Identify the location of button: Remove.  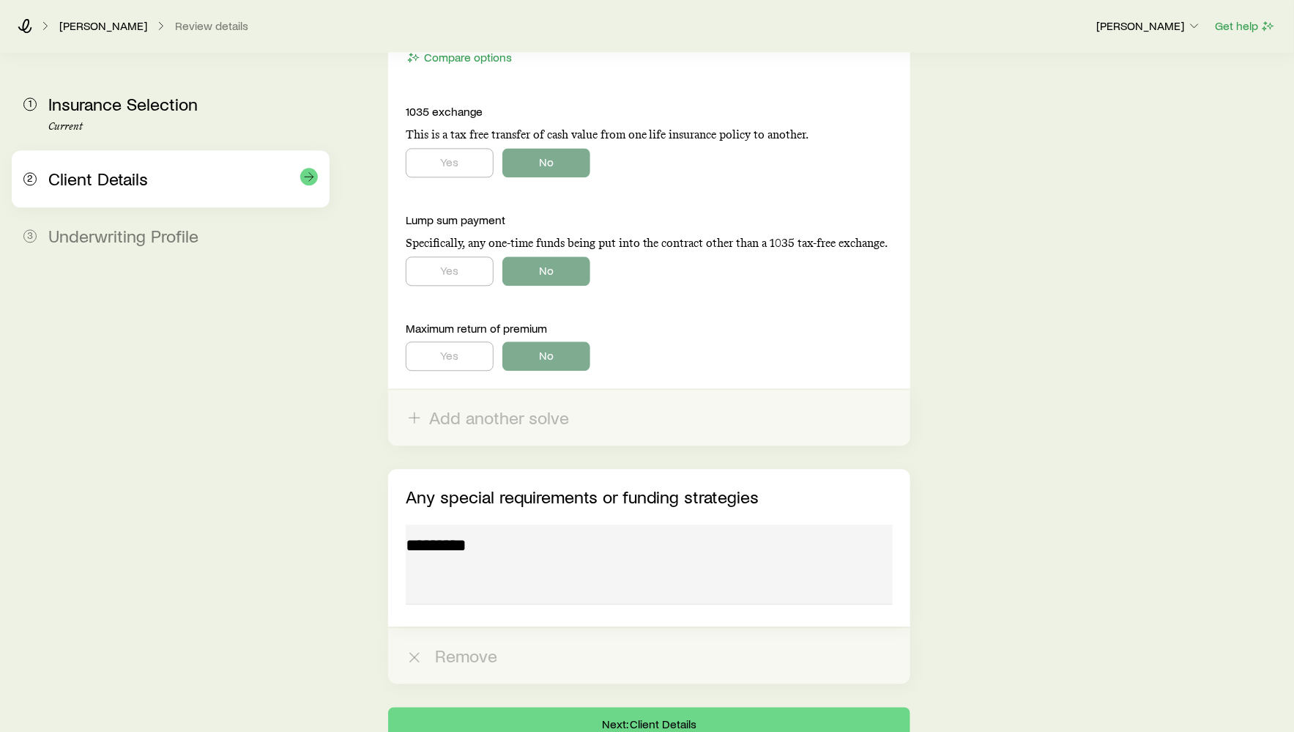
(649, 656).